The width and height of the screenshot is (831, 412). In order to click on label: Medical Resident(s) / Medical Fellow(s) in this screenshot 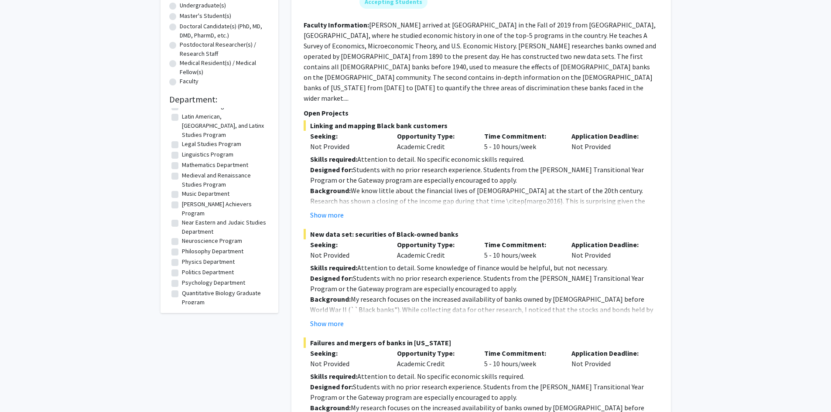, I will do `click(225, 68)`.